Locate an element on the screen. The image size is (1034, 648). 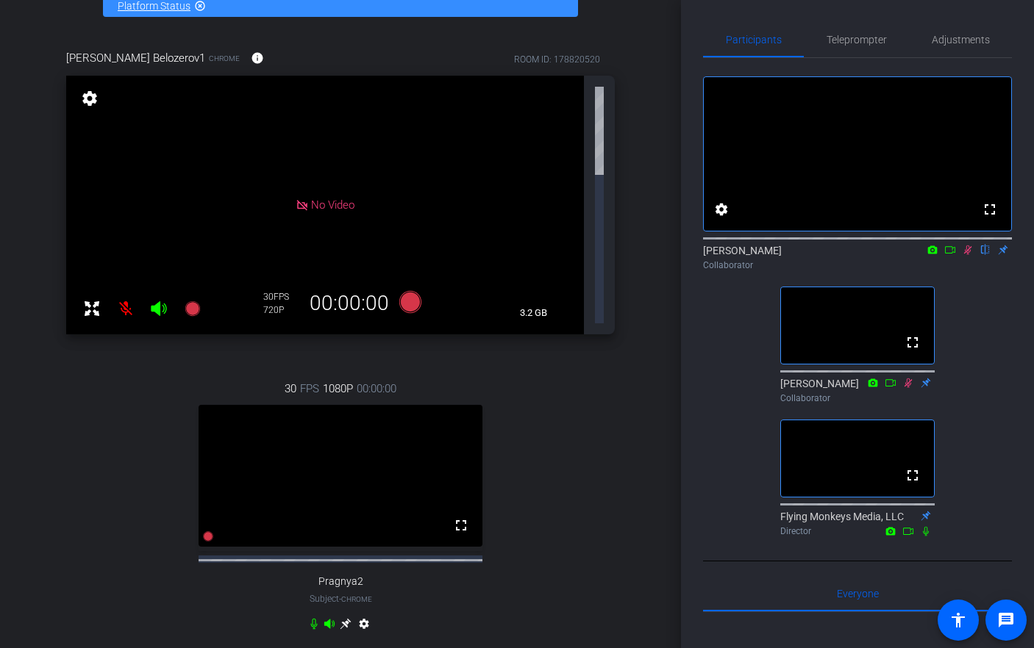
div: 00:00:00 is located at coordinates (349, 304).